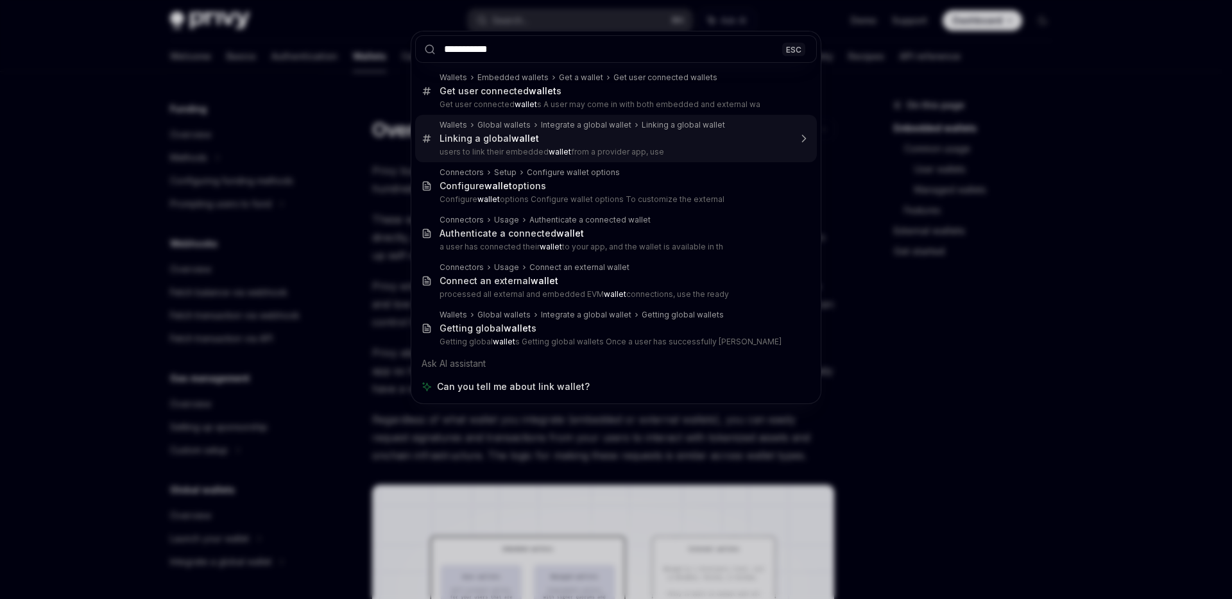  I want to click on p: users to link their embedded from a provider app, use, so click(614, 152).